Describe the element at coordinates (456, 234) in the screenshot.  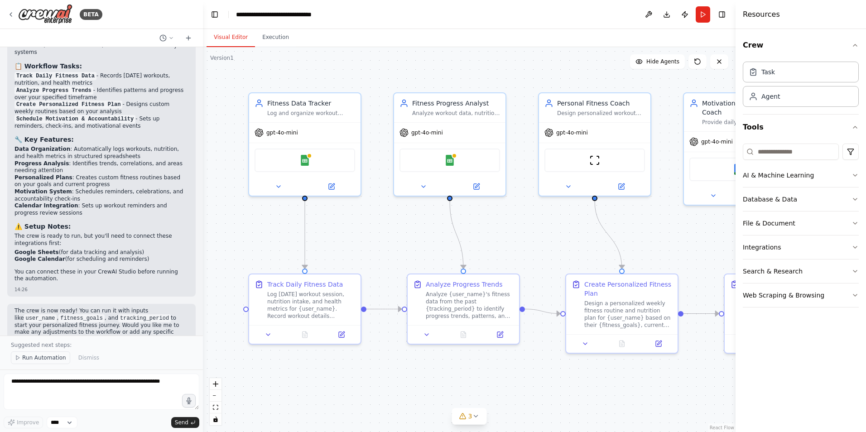
I see `g: Edge from ae6d81b6-b20f-47bf-a40a-4285c9511619 to 8b874e4e-44a7-4e19-bb49-1ee585e37522` at that location.